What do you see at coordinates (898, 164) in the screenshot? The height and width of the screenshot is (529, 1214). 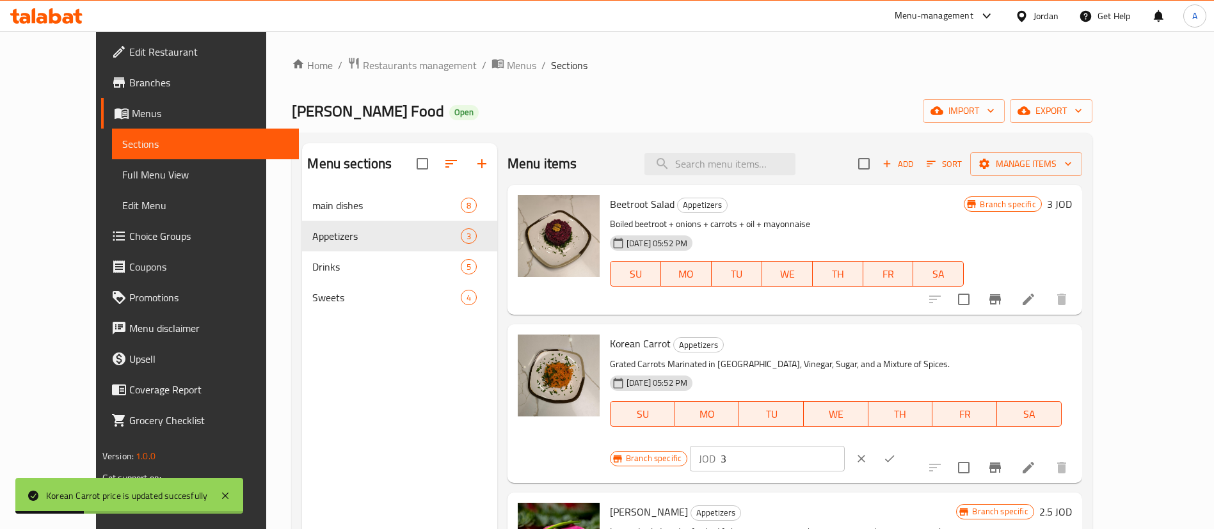 I see `button: Add` at bounding box center [898, 164].